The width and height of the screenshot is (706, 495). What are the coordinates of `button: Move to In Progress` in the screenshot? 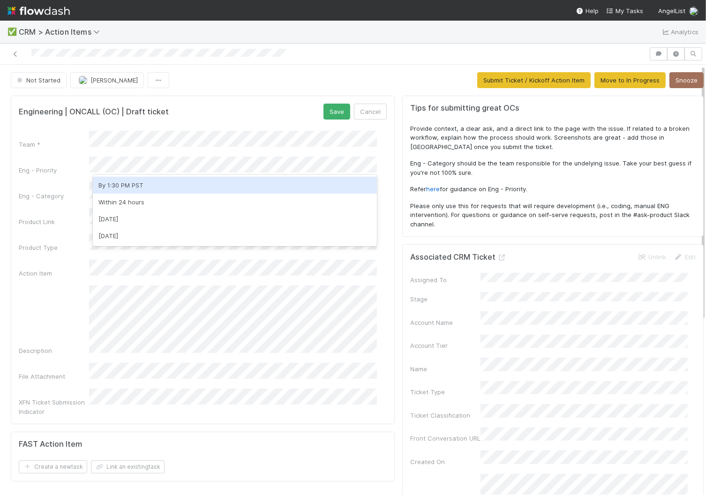 It's located at (630, 80).